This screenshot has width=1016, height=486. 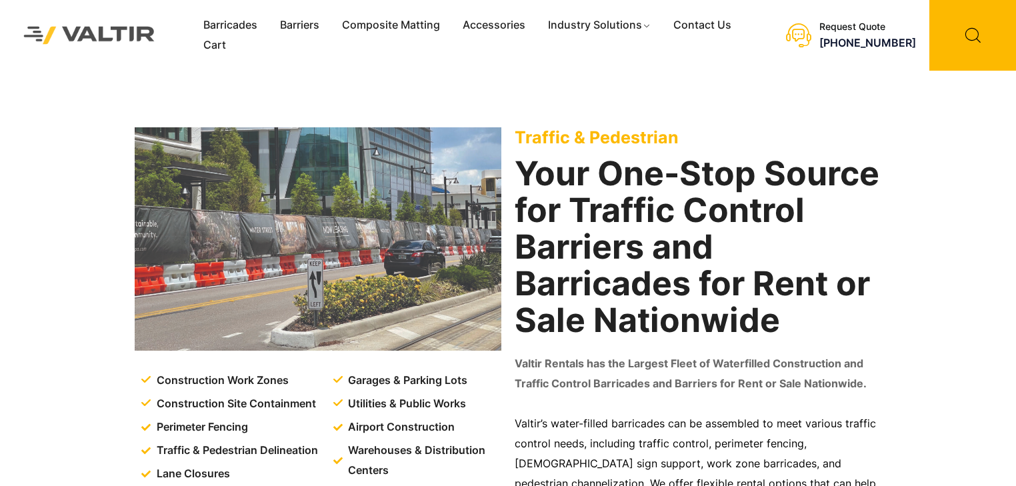 I want to click on p: Valtir Rentals has the Largest Fleet of Waterfilled Construction and Traffic Control Barricades a..., so click(x=698, y=374).